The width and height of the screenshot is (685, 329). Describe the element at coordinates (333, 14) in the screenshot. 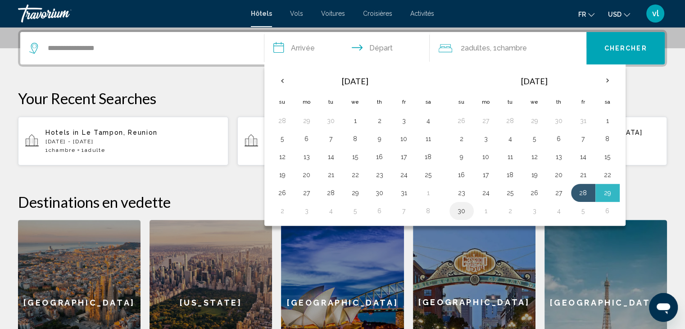

I see `a: Voitures` at that location.